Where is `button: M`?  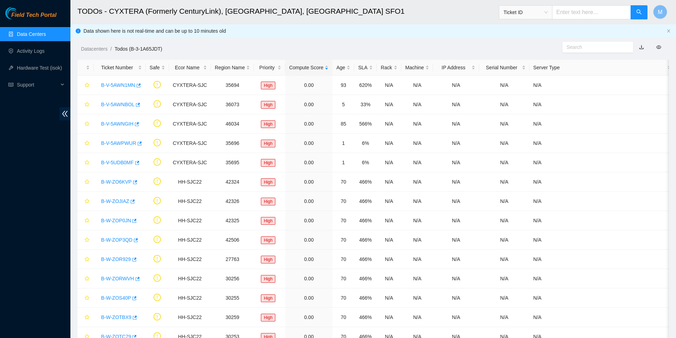 button: M is located at coordinates (660, 12).